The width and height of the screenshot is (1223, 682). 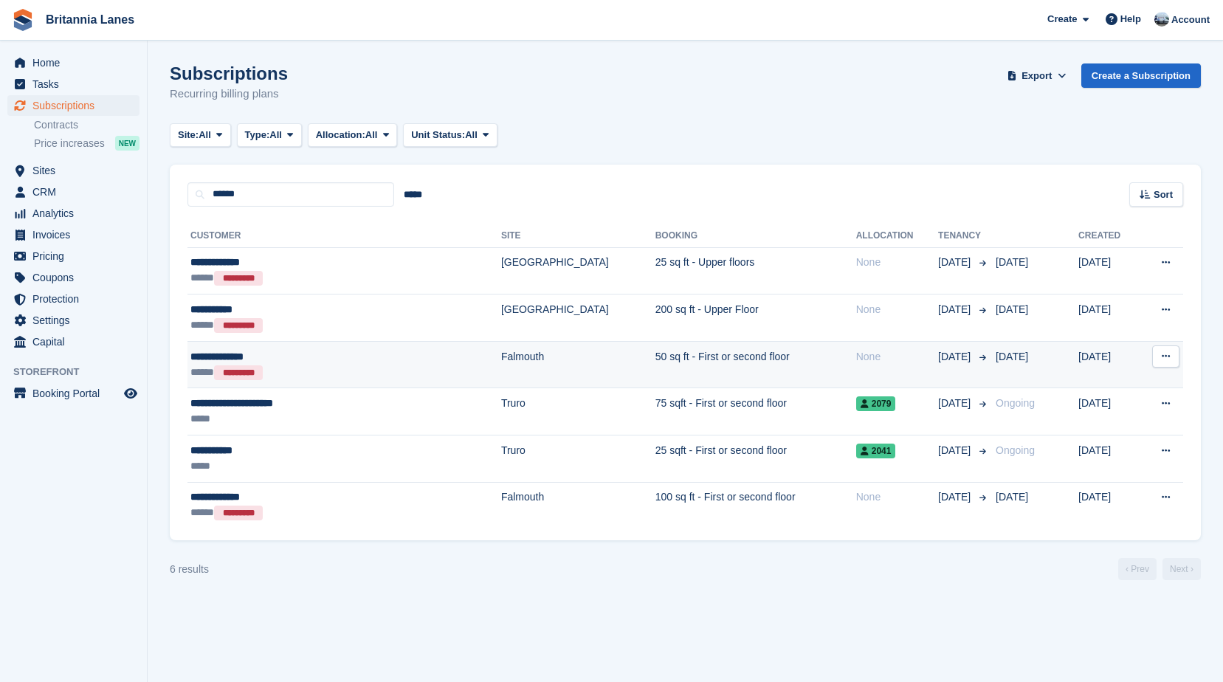 I want to click on span: Protection, so click(x=77, y=299).